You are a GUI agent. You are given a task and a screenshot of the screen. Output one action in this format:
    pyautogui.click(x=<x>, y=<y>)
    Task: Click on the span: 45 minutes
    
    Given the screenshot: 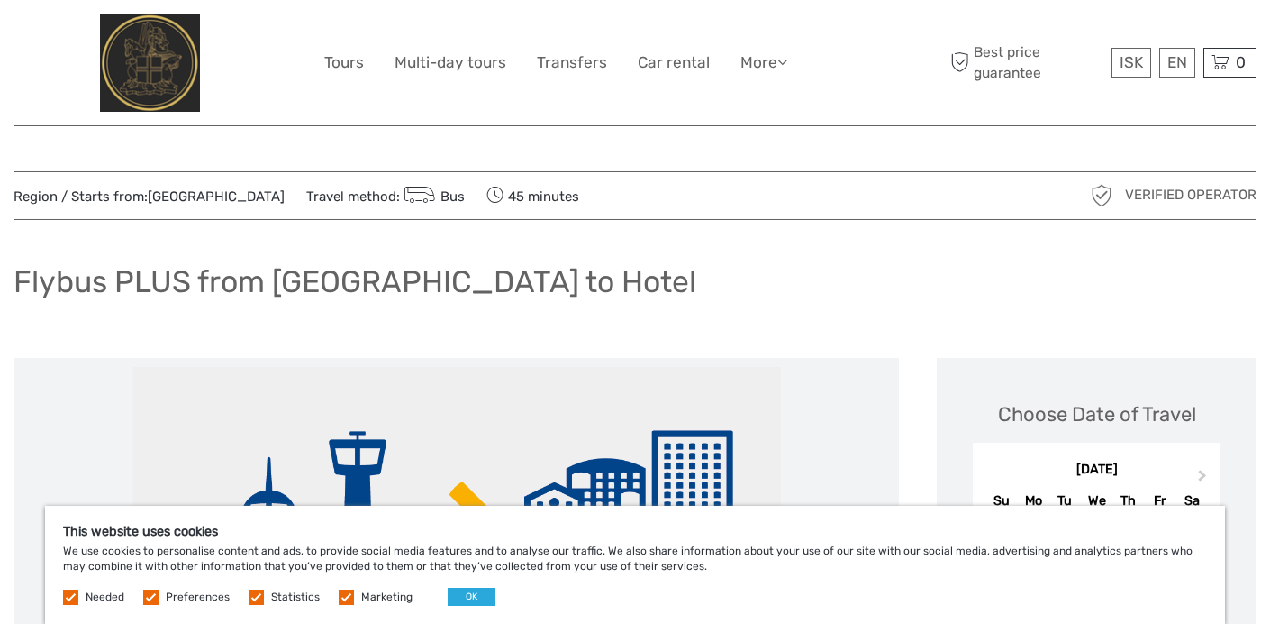 What is the action you would take?
    pyautogui.click(x=533, y=196)
    